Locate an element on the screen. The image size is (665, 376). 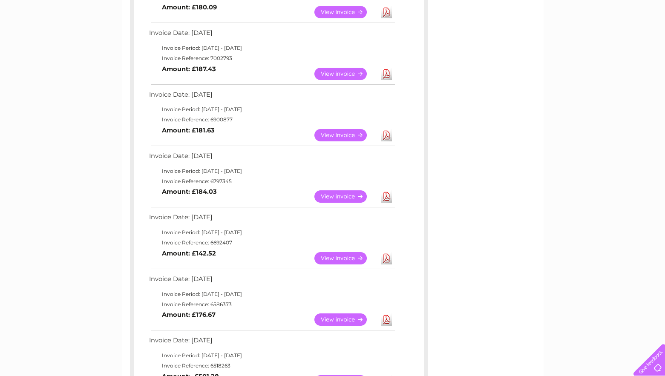
a: Contact is located at coordinates (619, 39).